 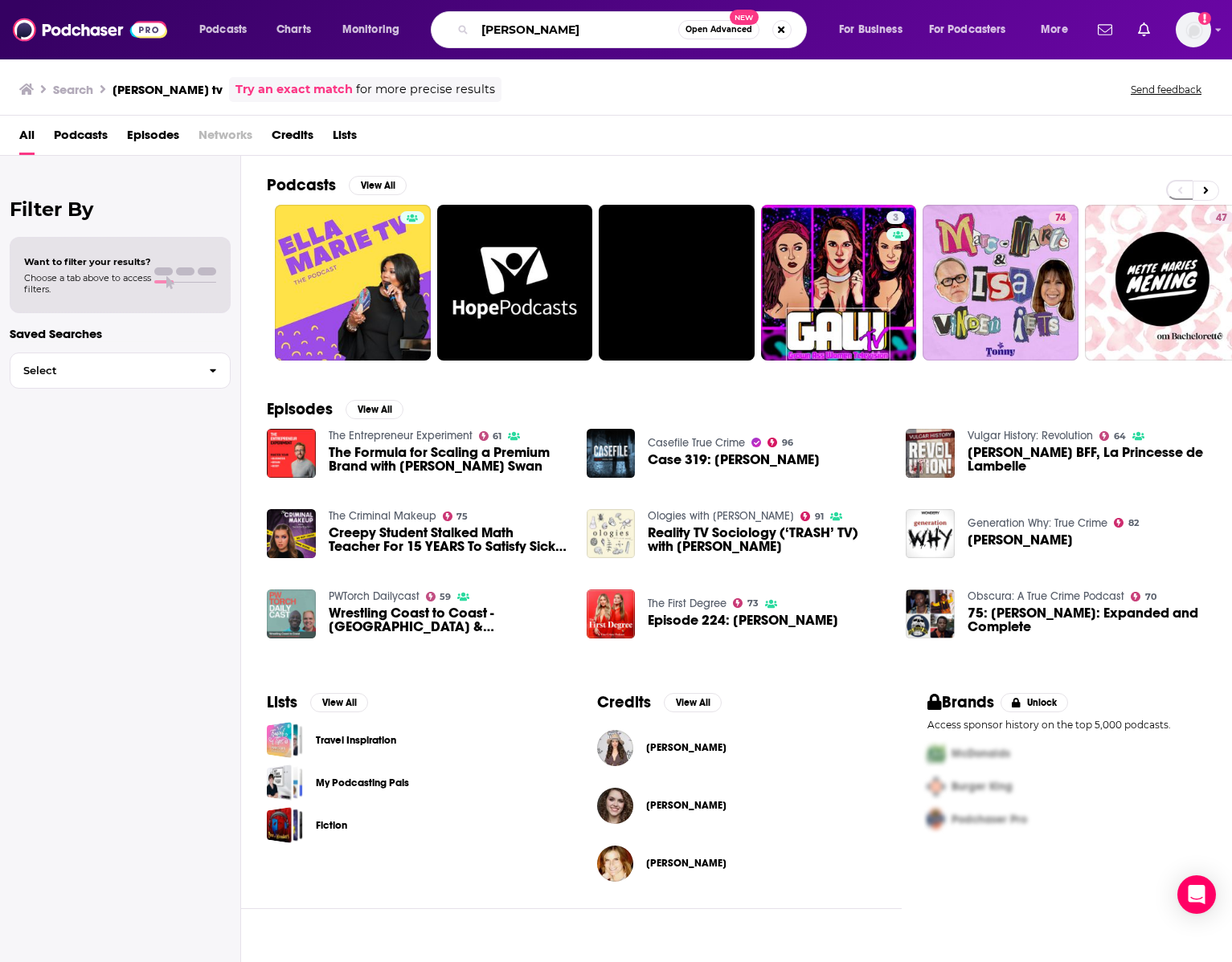 What do you see at coordinates (930, 614) in the screenshot?
I see `img: 75: Victoria Climbié: Expanded and Complete` at bounding box center [930, 614].